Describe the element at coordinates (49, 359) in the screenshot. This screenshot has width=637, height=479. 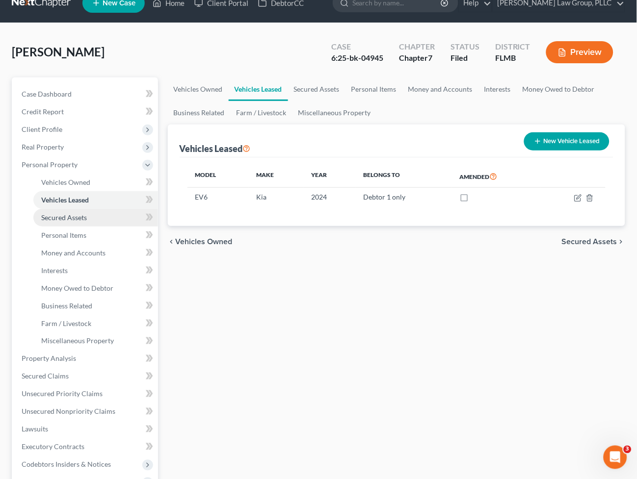
I see `span: Property Analysis` at that location.